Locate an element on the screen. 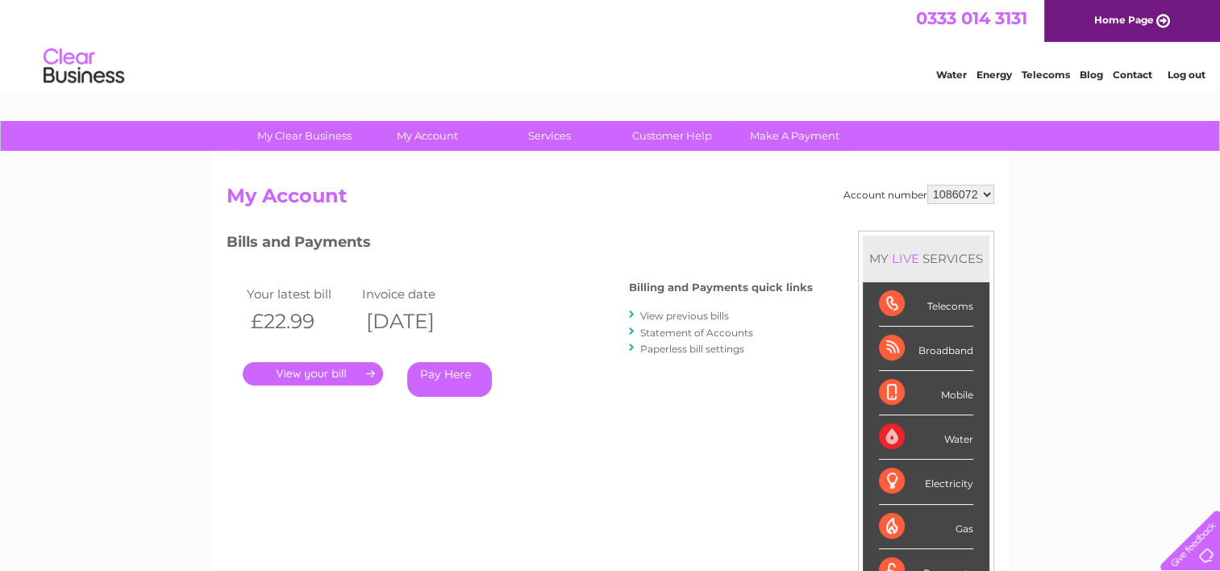 The height and width of the screenshot is (571, 1220). a: My Clear Business is located at coordinates (304, 136).